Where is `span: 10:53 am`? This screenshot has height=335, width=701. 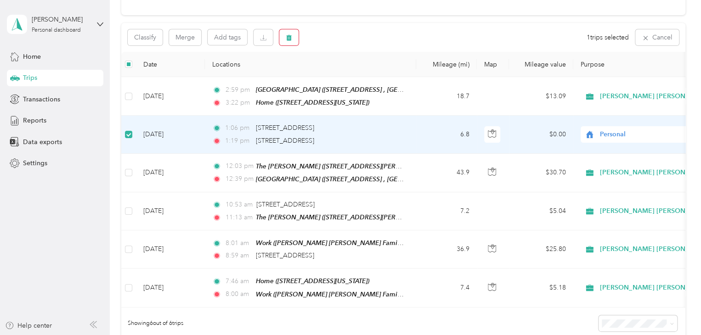 span: 10:53 am is located at coordinates (238, 205).